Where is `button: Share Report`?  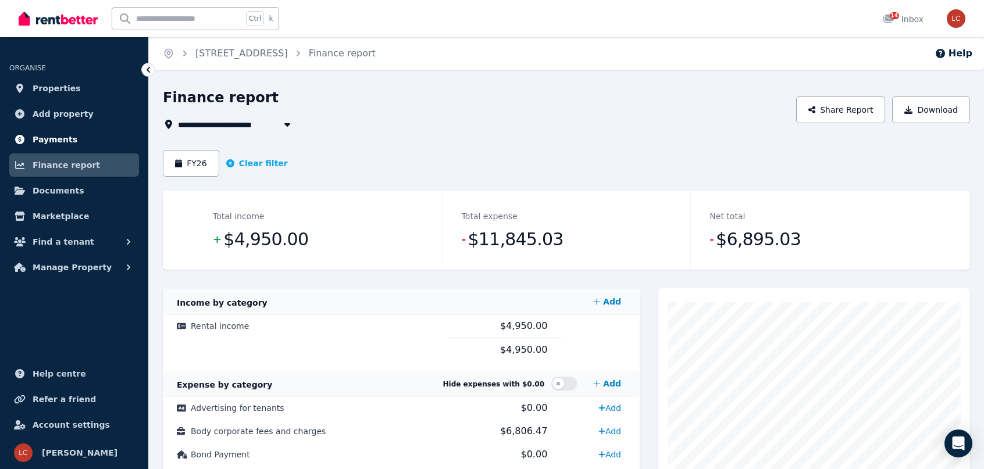 button: Share Report is located at coordinates (841, 110).